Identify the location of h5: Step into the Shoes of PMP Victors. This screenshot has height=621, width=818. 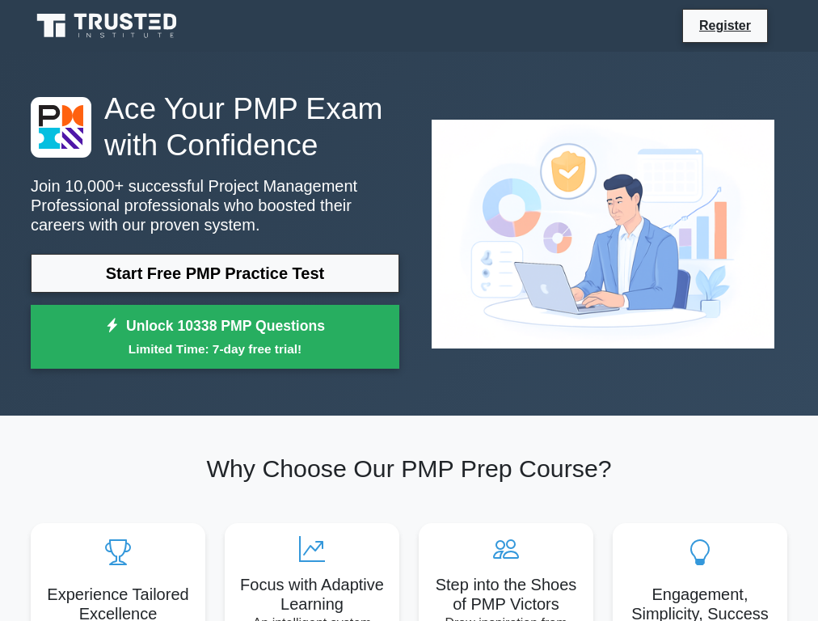
(506, 594).